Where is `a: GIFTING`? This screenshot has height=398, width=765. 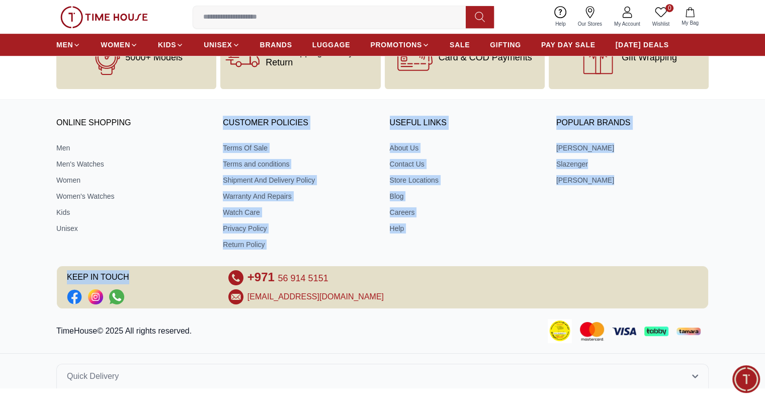 a: GIFTING is located at coordinates (506, 45).